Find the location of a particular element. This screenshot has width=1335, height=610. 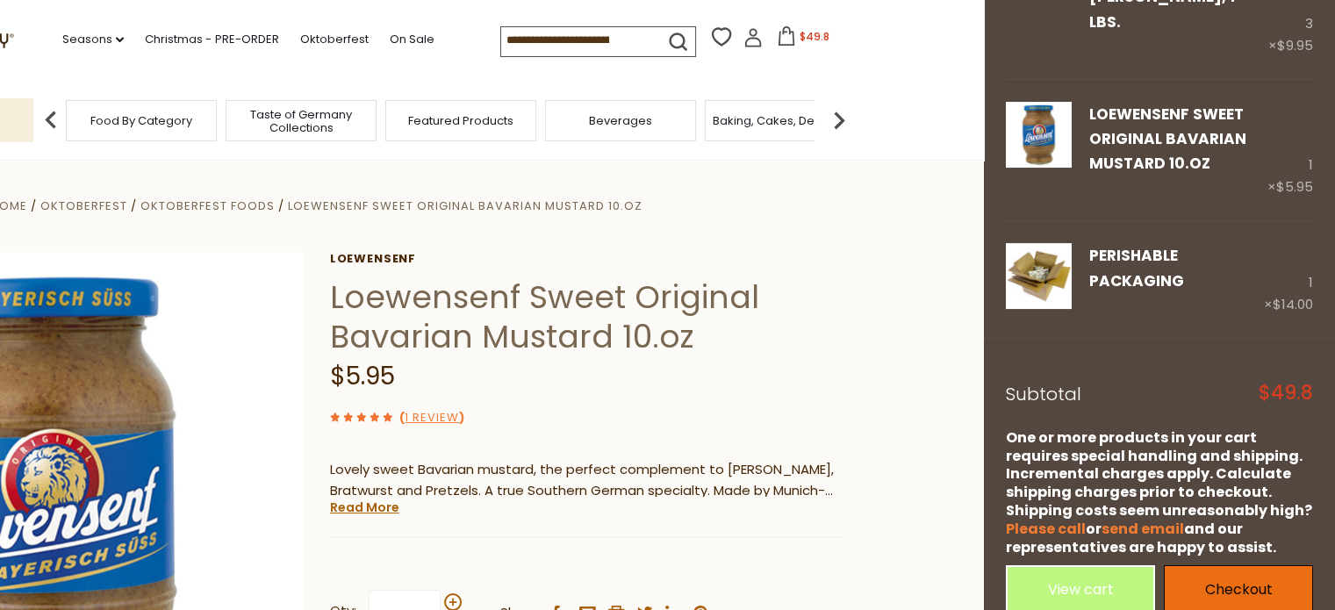

a: Christmas - PRE-ORDER is located at coordinates (211, 39).